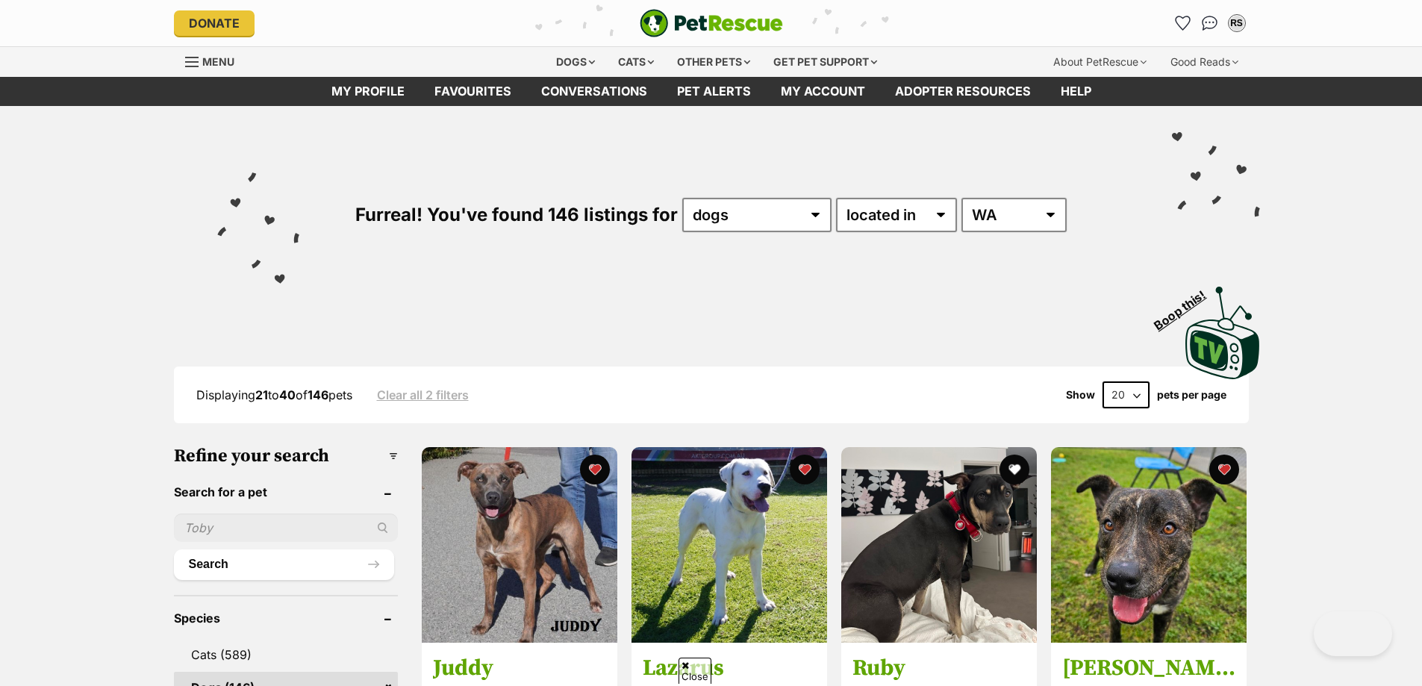 This screenshot has width=1422, height=686. What do you see at coordinates (963, 91) in the screenshot?
I see `a: Adopter resources` at bounding box center [963, 91].